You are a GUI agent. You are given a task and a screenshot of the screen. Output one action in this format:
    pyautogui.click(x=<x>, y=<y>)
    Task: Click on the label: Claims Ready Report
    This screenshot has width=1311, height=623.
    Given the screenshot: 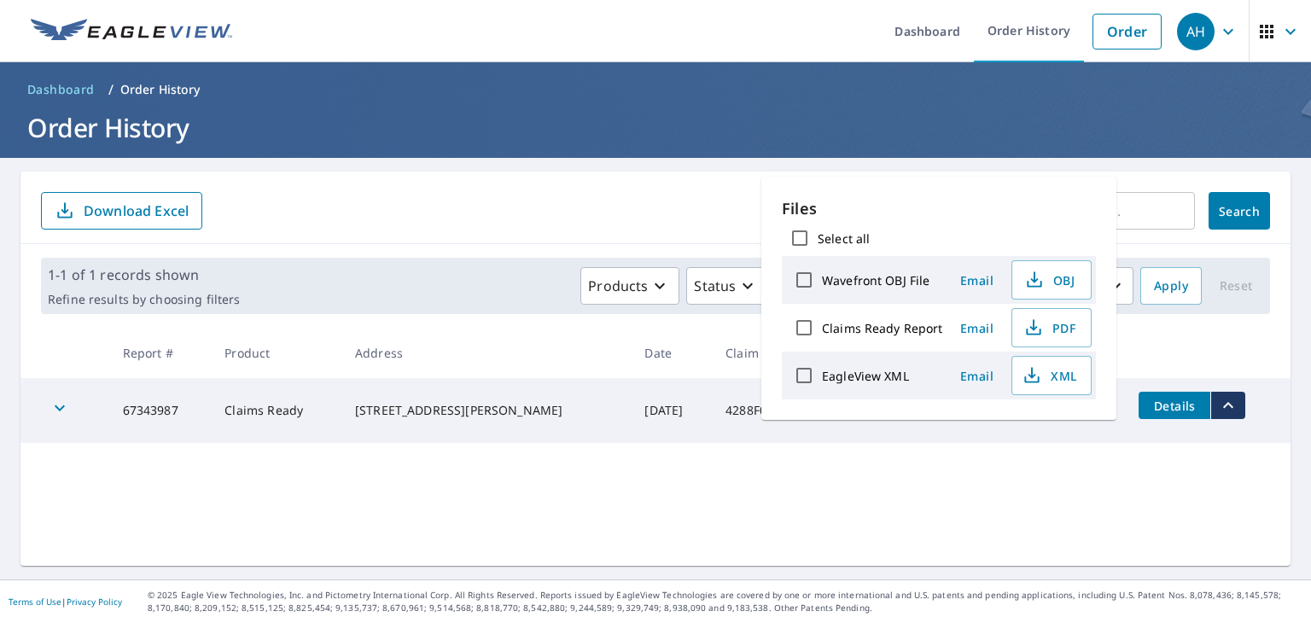 What is the action you would take?
    pyautogui.click(x=882, y=328)
    